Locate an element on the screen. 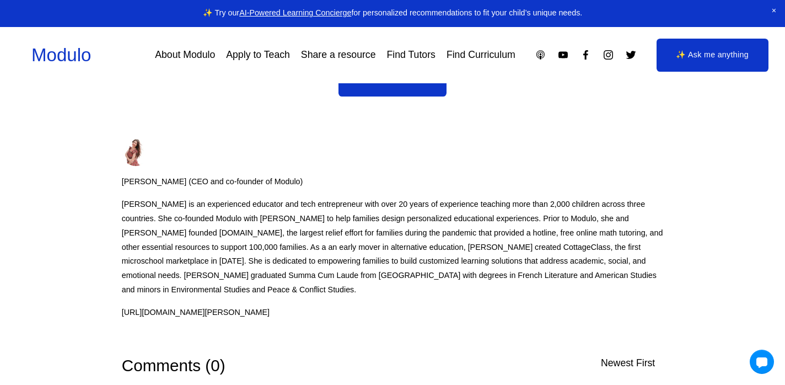 Image resolution: width=785 pixels, height=385 pixels. a: AI-Powered Learning Concierge is located at coordinates (295, 13).